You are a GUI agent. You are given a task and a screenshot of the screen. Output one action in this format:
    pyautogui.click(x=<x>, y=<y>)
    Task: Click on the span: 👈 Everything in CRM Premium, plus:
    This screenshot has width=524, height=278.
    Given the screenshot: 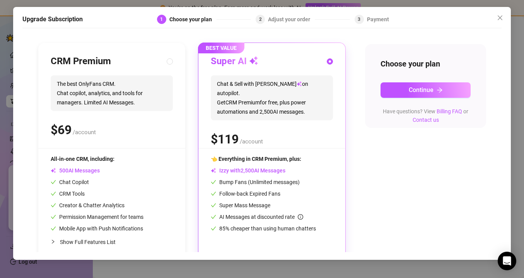 What is the action you would take?
    pyautogui.click(x=256, y=159)
    